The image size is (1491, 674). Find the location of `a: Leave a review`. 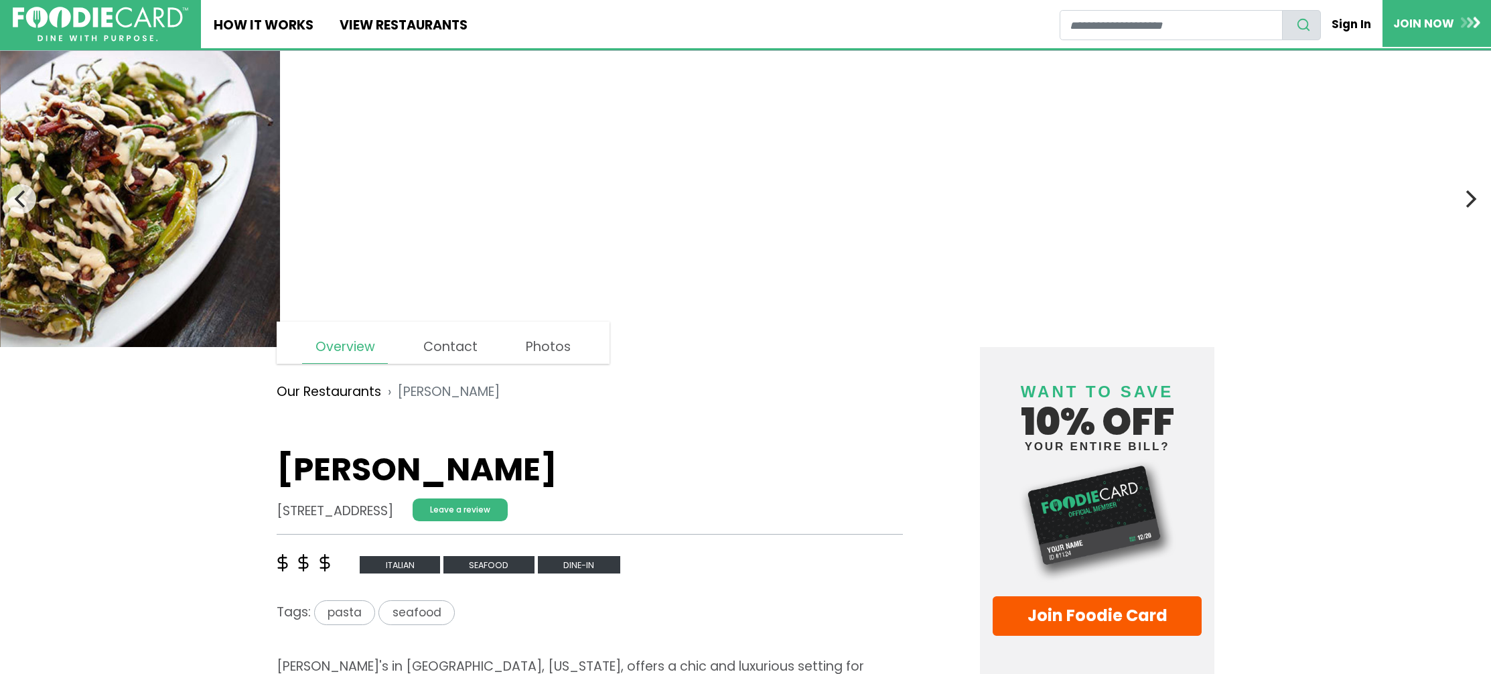

a: Leave a review is located at coordinates (460, 510).